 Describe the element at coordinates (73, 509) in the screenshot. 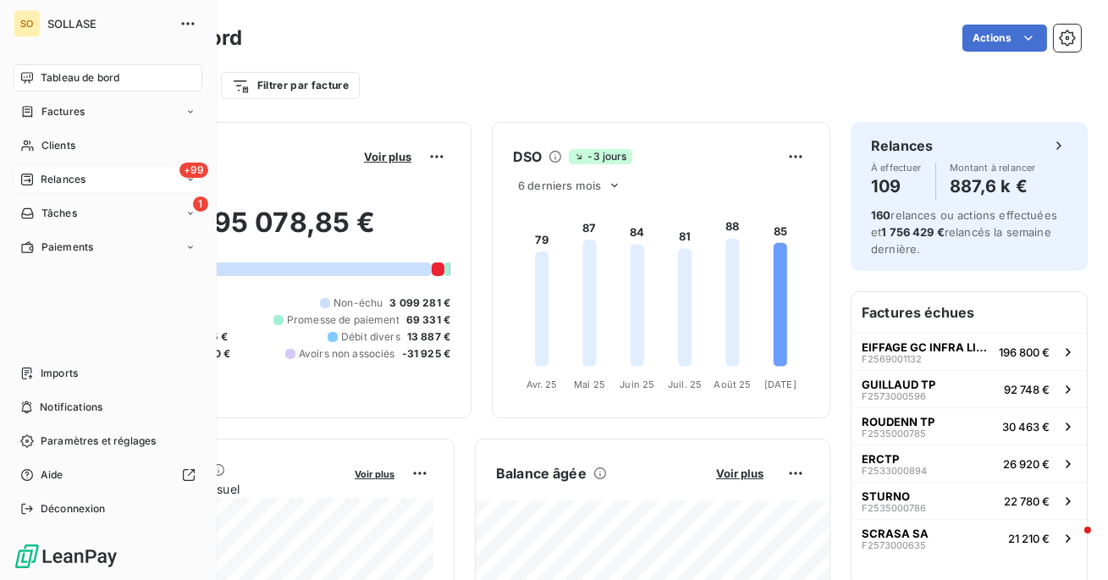

I see `span: Déconnexion` at that location.